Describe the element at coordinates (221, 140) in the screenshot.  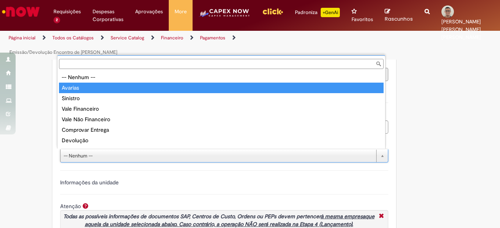
I see `div: Devolução` at that location.